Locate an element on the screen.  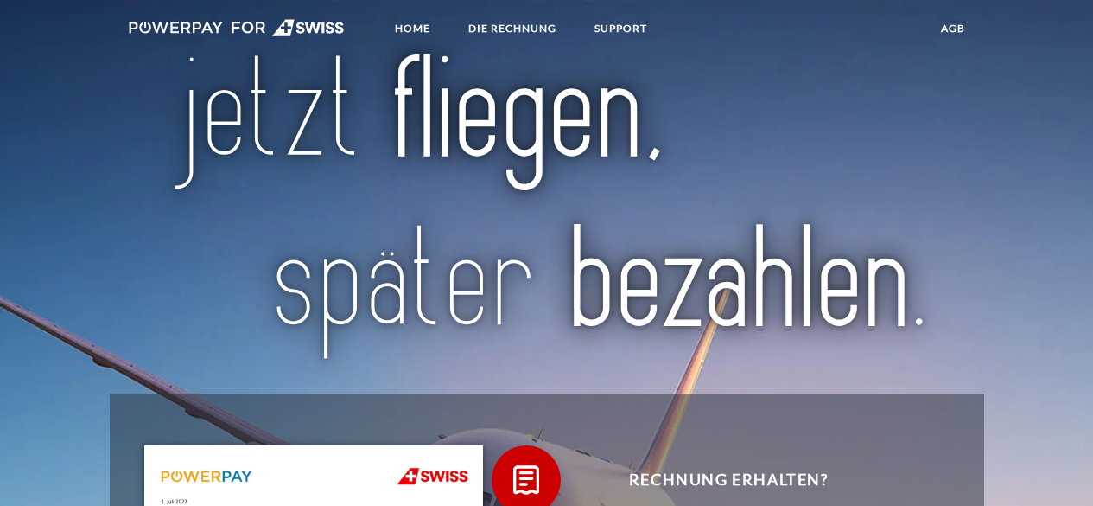
a: Home is located at coordinates (412, 29).